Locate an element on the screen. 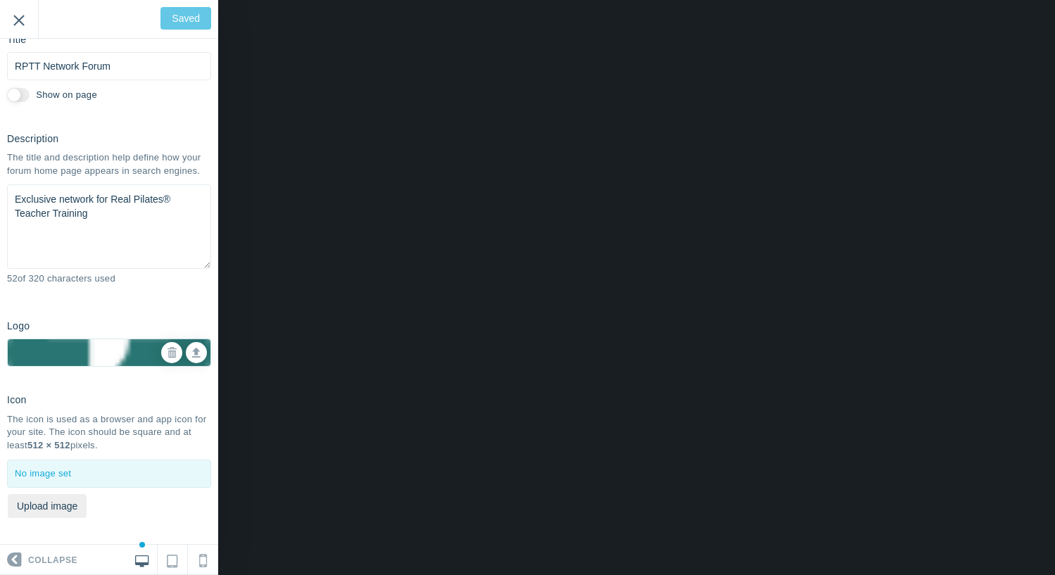  span: 52 is located at coordinates (12, 278).